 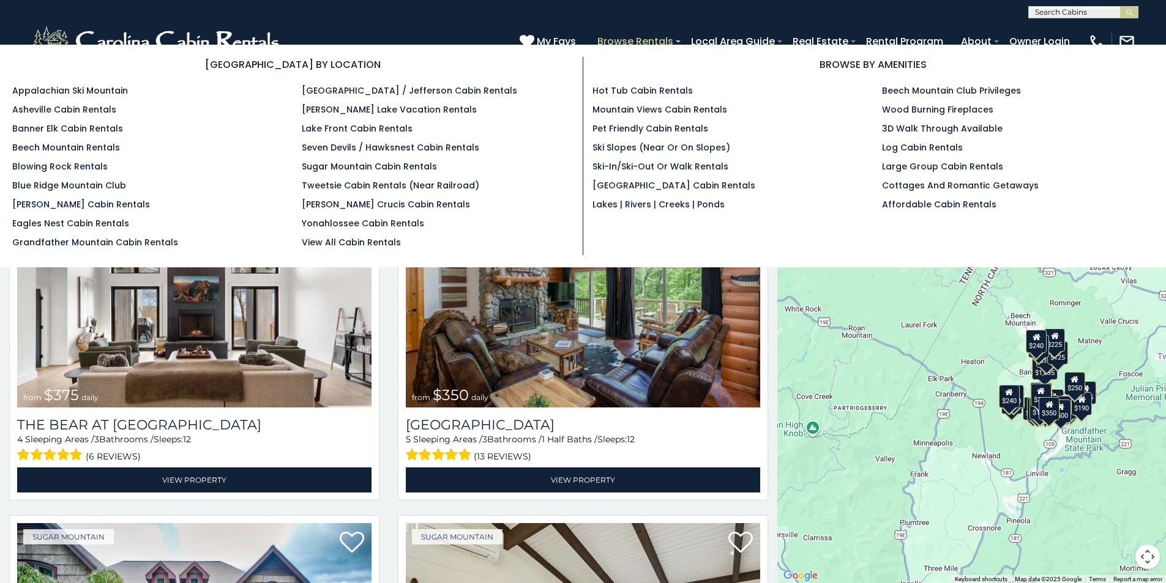 What do you see at coordinates (905, 41) in the screenshot?
I see `a: Rental Program` at bounding box center [905, 41].